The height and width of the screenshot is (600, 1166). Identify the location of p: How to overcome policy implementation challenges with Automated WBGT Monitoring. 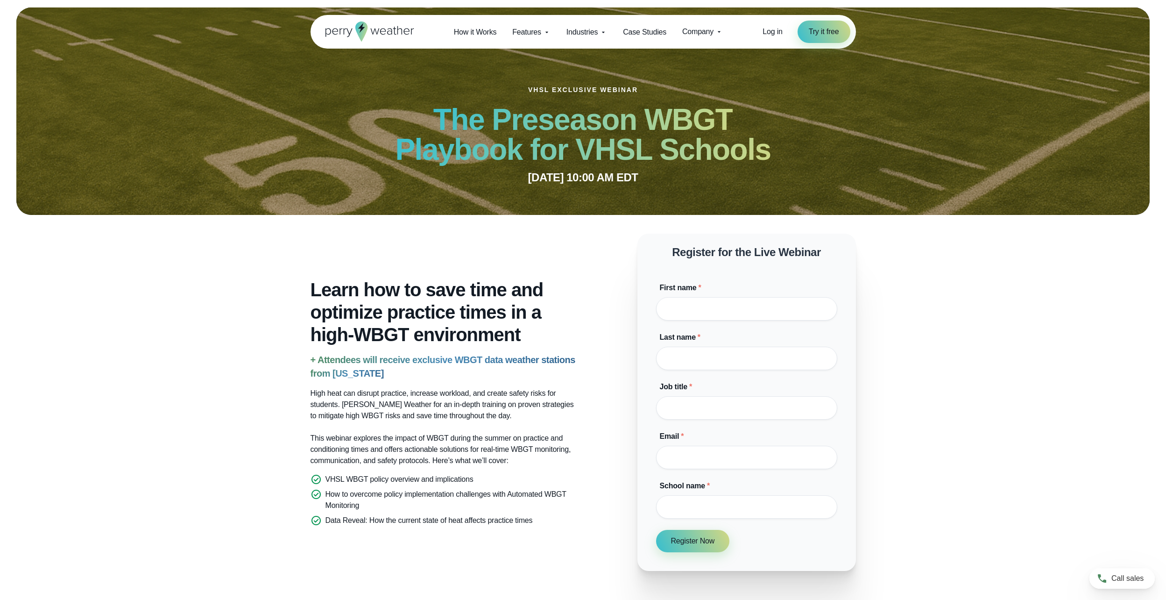
(451, 500).